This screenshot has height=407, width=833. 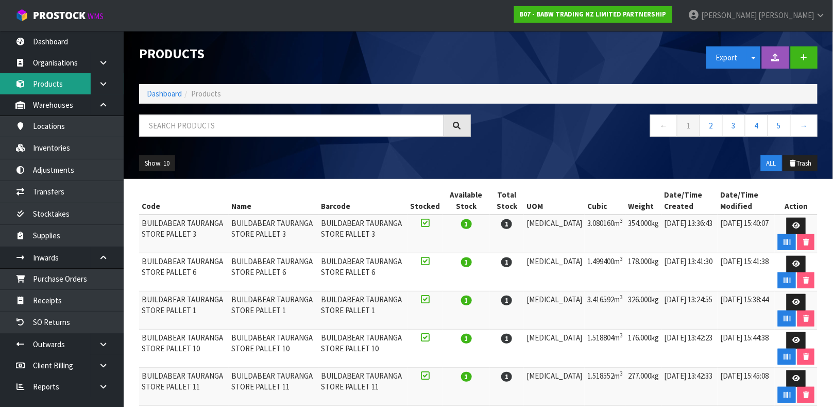 What do you see at coordinates (59, 15) in the screenshot?
I see `span: ProStock` at bounding box center [59, 15].